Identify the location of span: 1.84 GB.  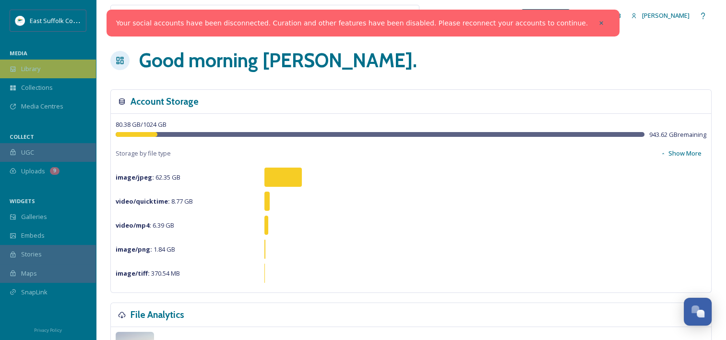
(145, 249).